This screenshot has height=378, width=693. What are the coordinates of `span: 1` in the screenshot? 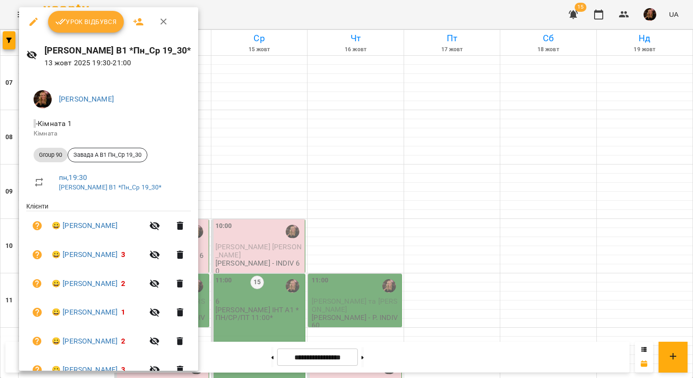 It's located at (123, 312).